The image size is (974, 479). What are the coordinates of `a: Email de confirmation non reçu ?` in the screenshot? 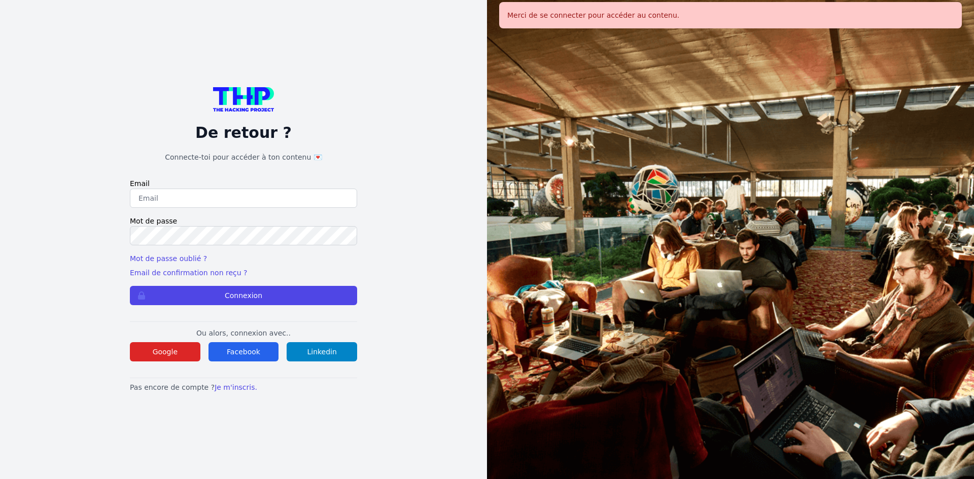 It's located at (188, 273).